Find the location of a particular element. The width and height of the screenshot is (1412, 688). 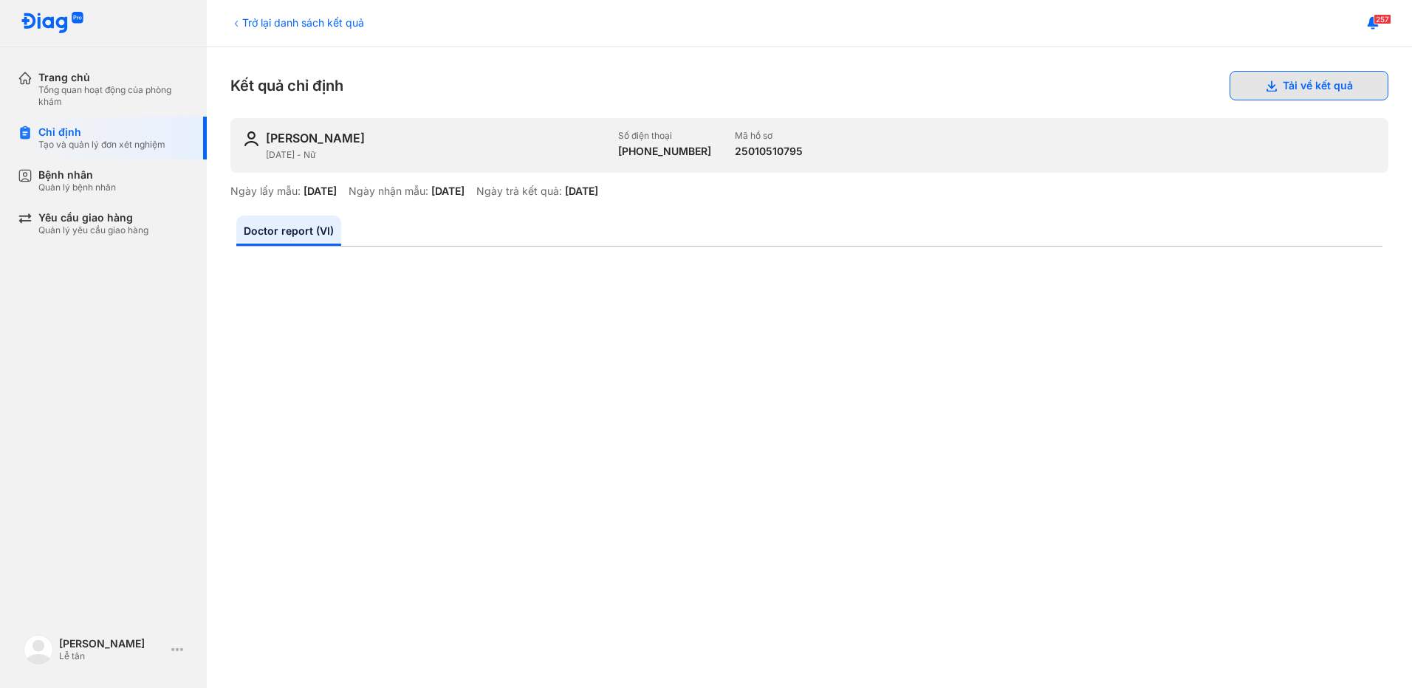

div: Quản lý yêu cầu giao hàng is located at coordinates (93, 230).